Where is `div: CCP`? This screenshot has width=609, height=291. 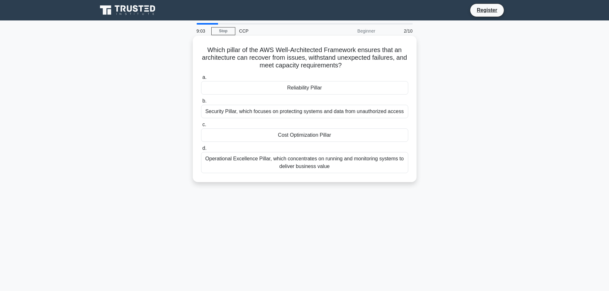
div: CCP is located at coordinates (279, 31).